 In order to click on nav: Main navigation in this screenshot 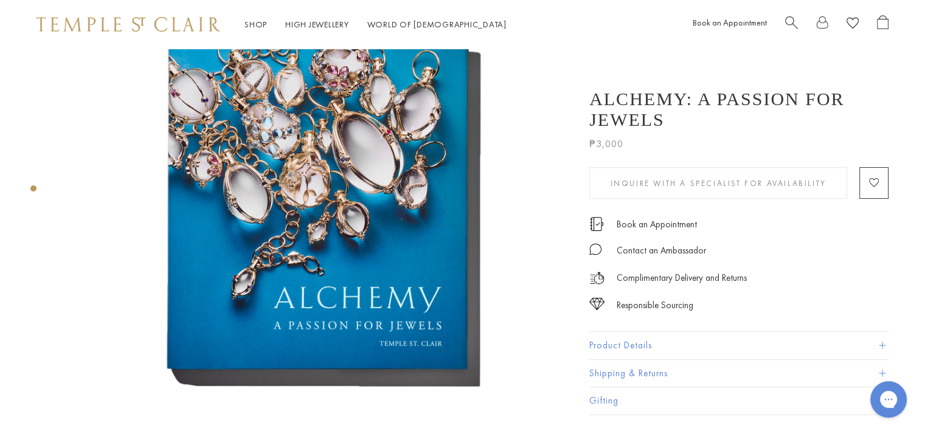, I will do `click(375, 24)`.